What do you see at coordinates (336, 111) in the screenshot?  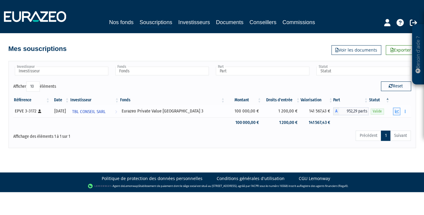 I see `span: A` at bounding box center [336, 111].